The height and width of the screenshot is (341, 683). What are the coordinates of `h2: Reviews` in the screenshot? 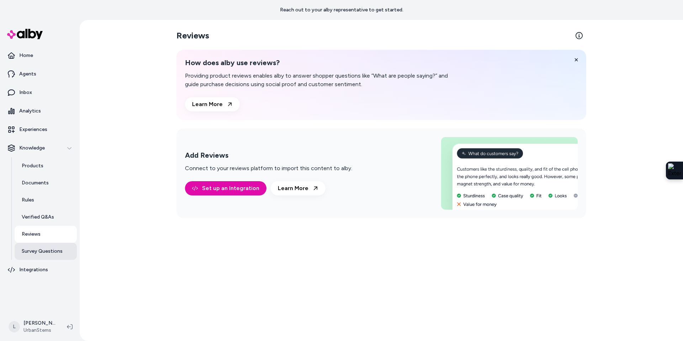 It's located at (193, 36).